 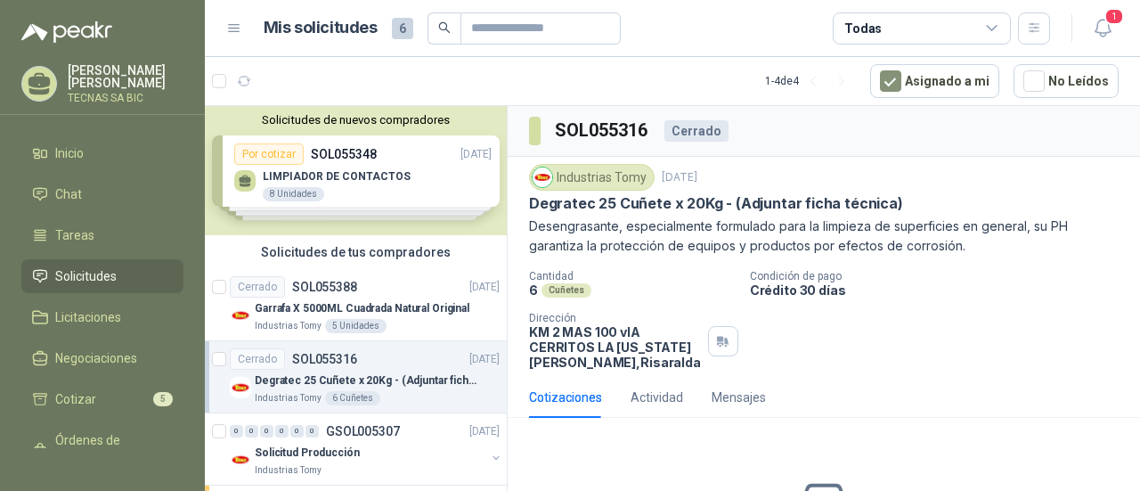 I want to click on span: search, so click(x=444, y=28).